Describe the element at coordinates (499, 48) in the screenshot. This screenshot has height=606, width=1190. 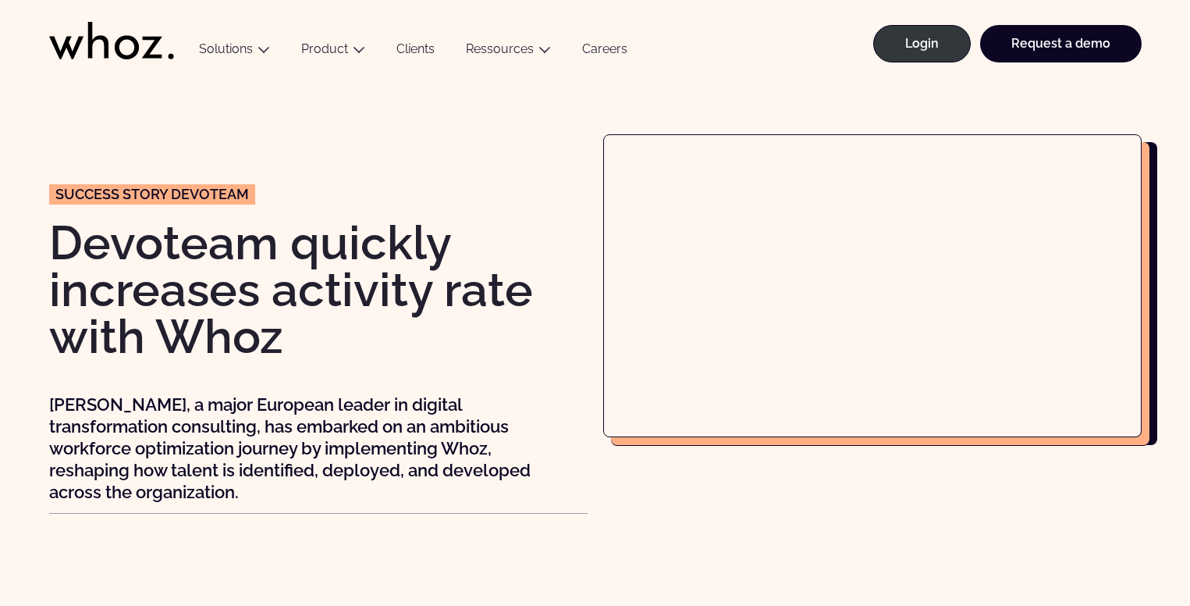
I see `a: Ressources` at that location.